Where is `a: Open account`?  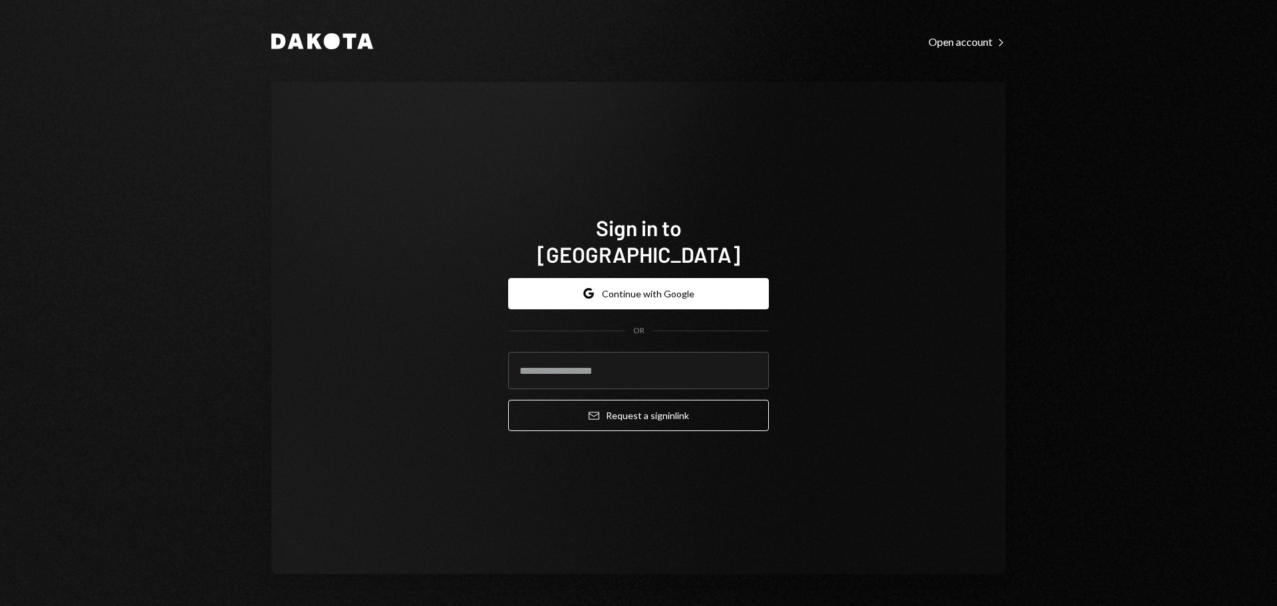 a: Open account is located at coordinates (967, 41).